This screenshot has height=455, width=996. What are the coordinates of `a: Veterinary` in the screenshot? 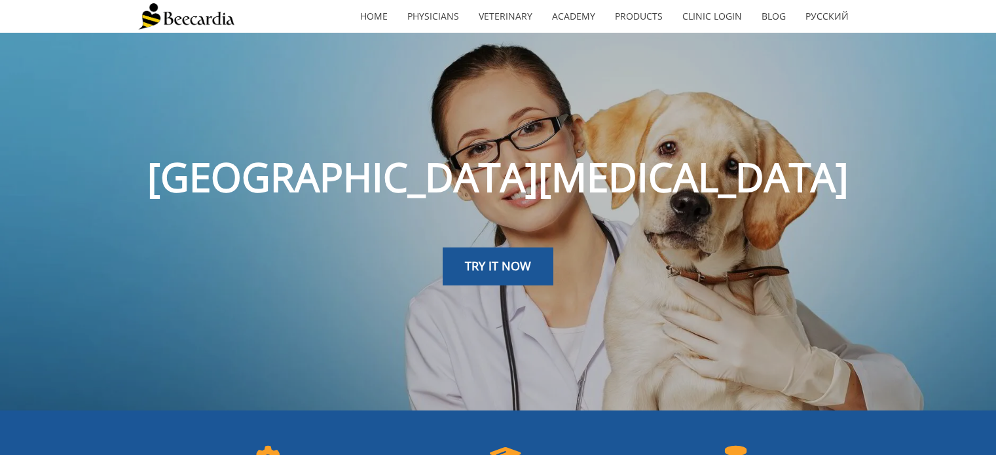 It's located at (506, 16).